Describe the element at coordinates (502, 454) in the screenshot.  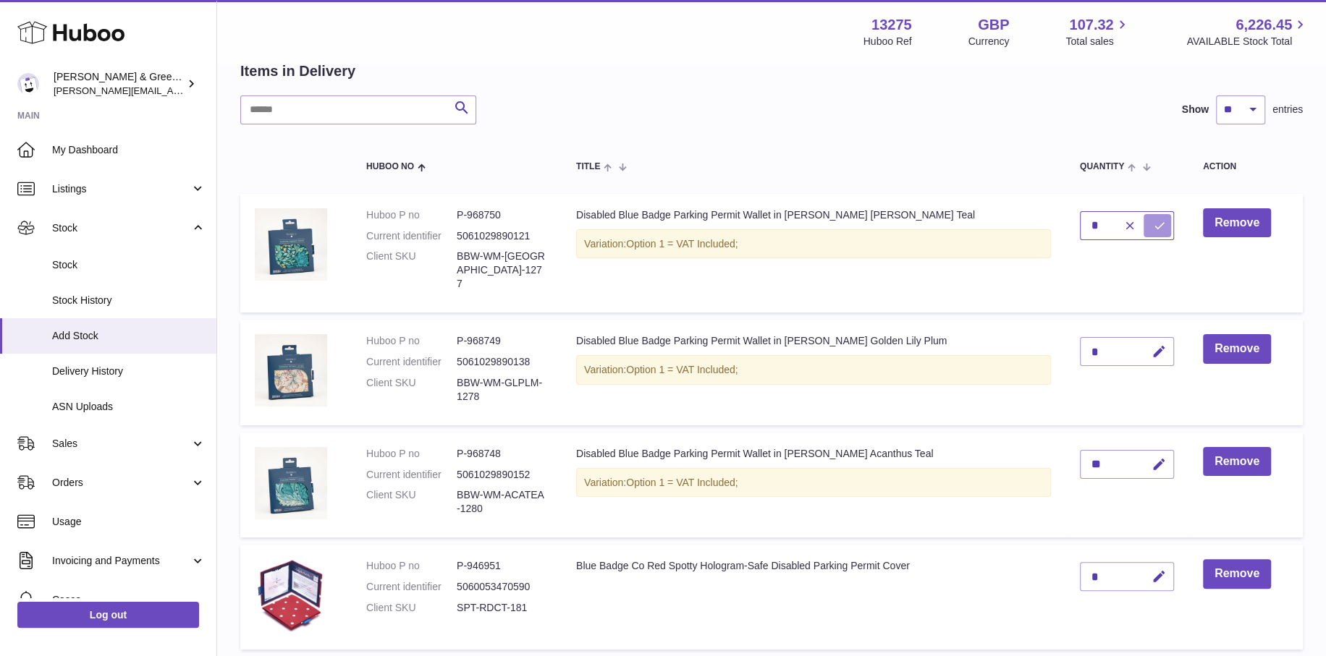
I see `dd: P-968748` at that location.